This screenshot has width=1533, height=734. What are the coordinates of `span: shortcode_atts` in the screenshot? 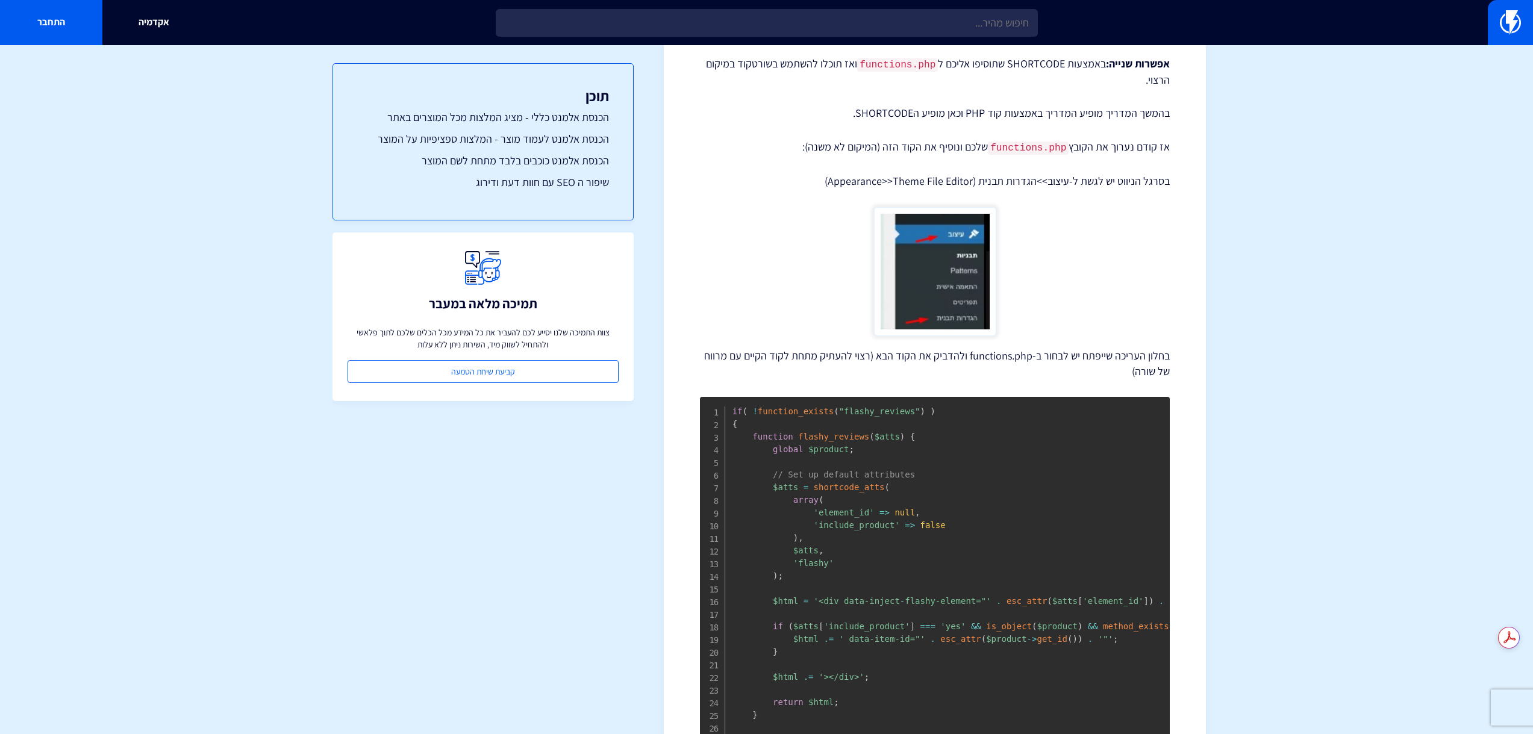 It's located at (849, 487).